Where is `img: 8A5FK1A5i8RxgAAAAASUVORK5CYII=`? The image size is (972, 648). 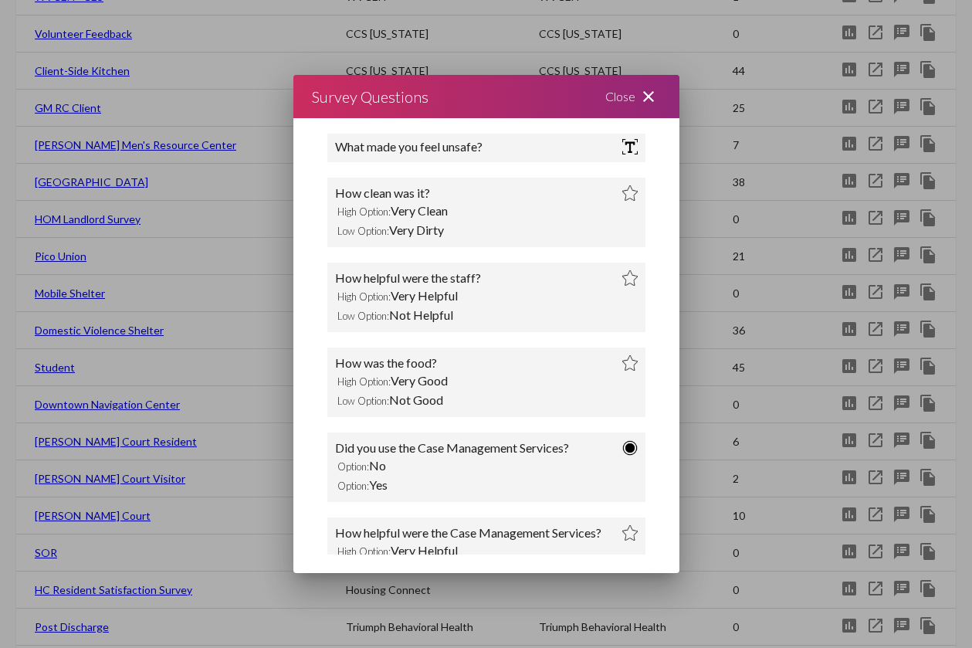
img: 8A5FK1A5i8RxgAAAAASUVORK5CYII= is located at coordinates (630, 448).